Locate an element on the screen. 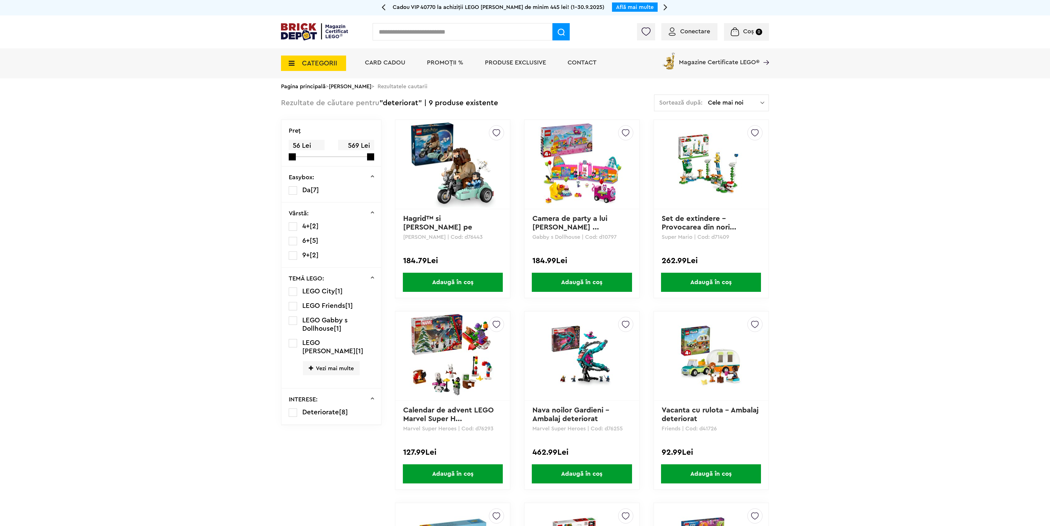 The width and height of the screenshot is (1050, 526). span: Conectare is located at coordinates (695, 31).